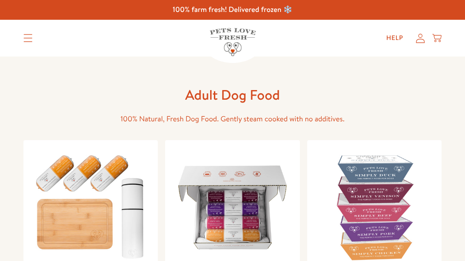  Describe the element at coordinates (232, 95) in the screenshot. I see `h1: Adult Dog Food` at that location.